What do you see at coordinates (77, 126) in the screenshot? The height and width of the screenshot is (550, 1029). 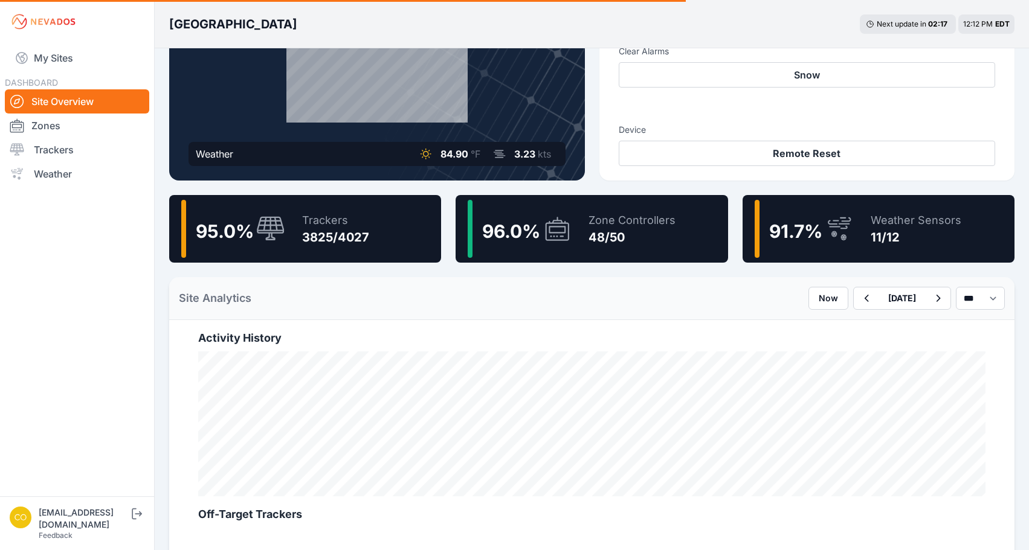 I see `a: Zones` at bounding box center [77, 126].